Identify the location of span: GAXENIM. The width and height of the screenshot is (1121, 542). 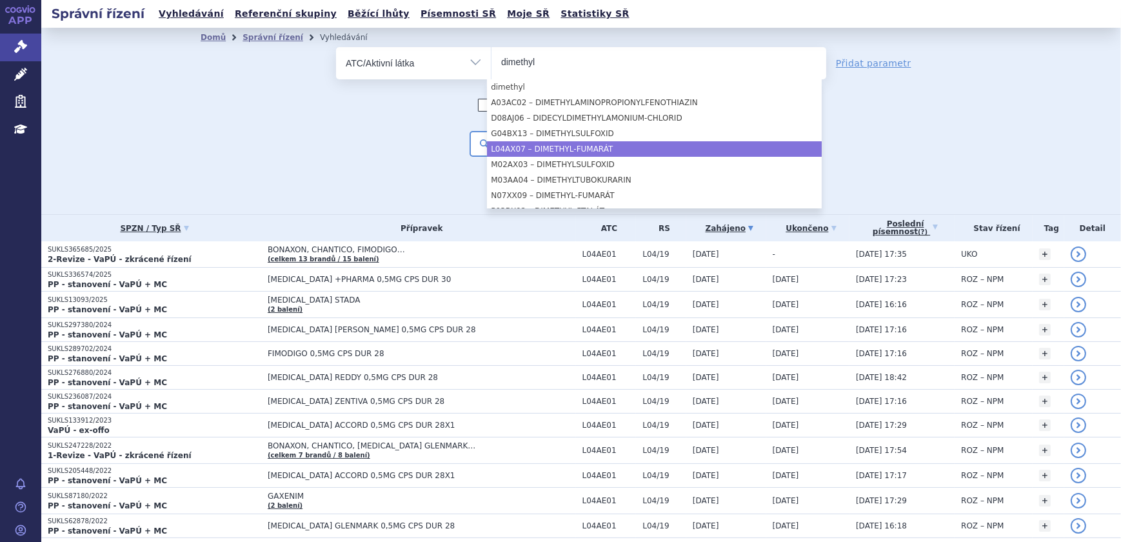
(422, 496).